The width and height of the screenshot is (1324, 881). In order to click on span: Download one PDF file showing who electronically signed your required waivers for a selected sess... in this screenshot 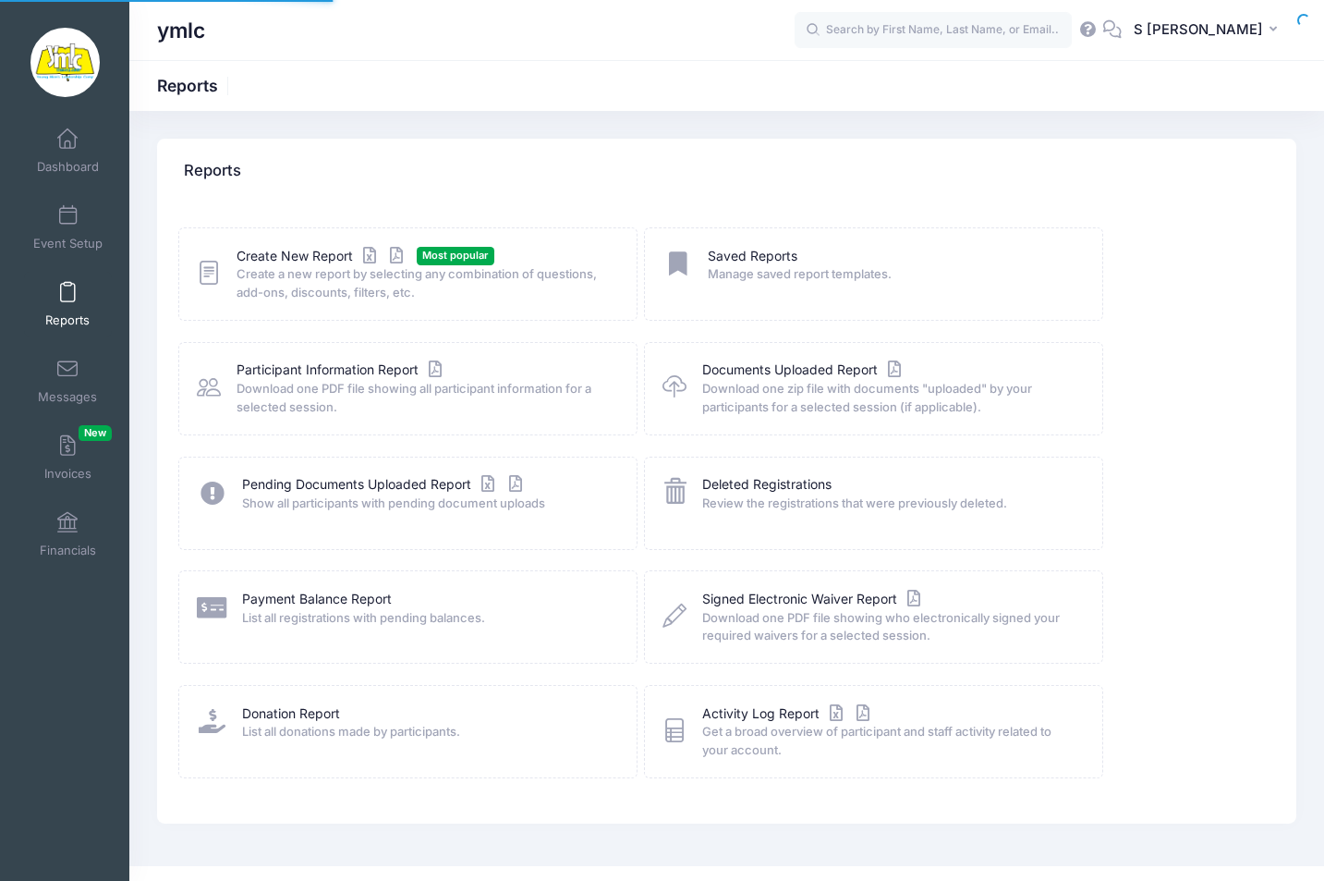, I will do `click(891, 627)`.